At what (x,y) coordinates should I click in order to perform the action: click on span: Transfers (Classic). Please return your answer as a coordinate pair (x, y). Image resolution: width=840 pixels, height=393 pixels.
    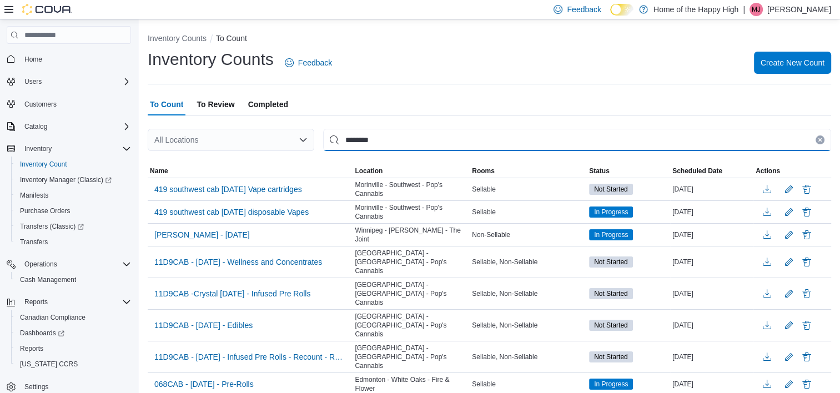
    Looking at the image, I should click on (73, 227).